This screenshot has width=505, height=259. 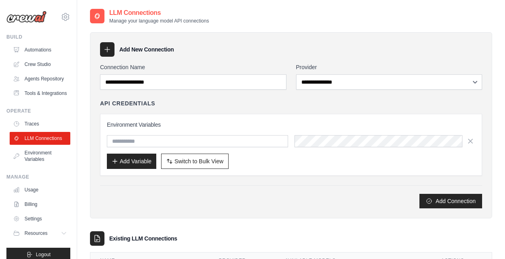 I want to click on a: Settings, so click(x=40, y=219).